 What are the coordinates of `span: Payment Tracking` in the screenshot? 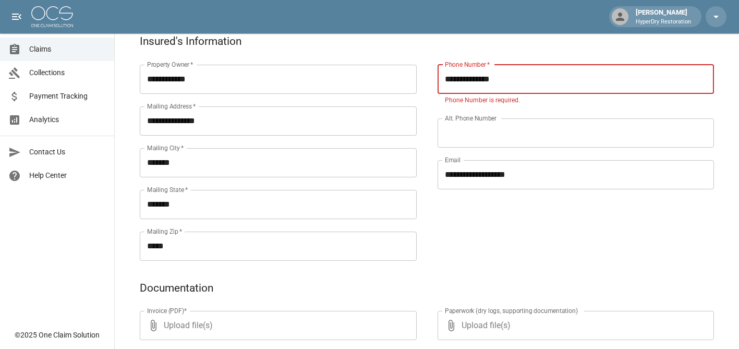 It's located at (67, 96).